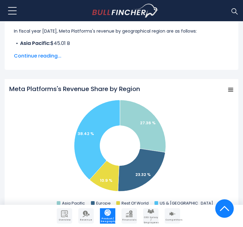 This screenshot has height=227, width=243. Describe the element at coordinates (106, 181) in the screenshot. I see `text: 10.9 %` at that location.